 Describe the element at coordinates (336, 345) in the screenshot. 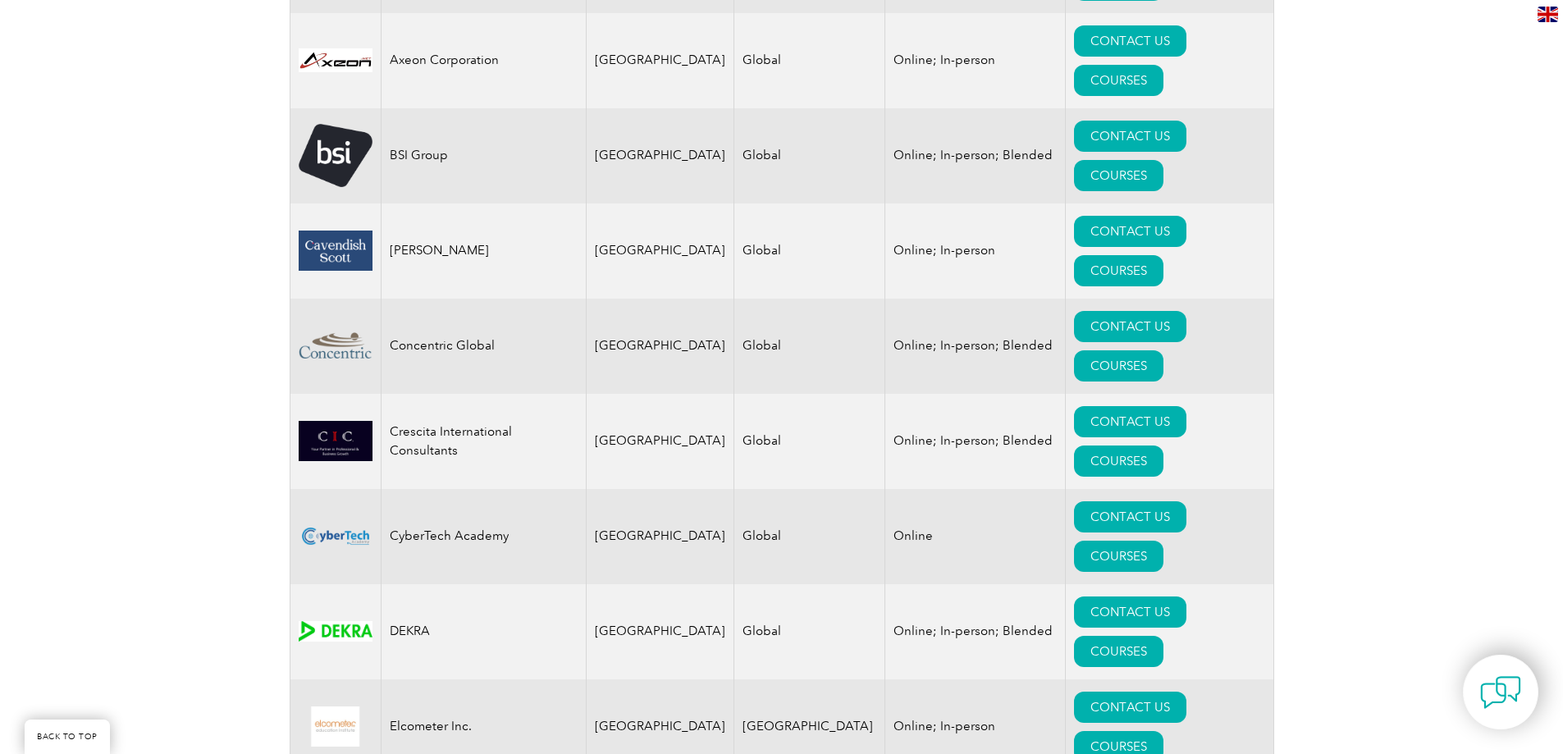

I see `img: 0538ab2e-7ebf-ec11-983f-002248d3b10e-logo.png` at that location.